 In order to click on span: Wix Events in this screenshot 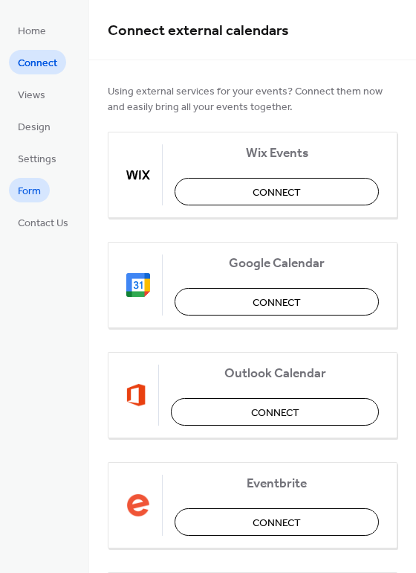, I will do `click(277, 153)`.